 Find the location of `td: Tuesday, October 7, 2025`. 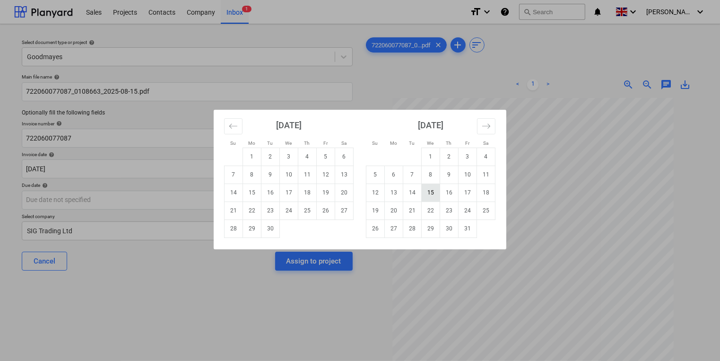

td: Tuesday, October 7, 2025 is located at coordinates (412, 174).